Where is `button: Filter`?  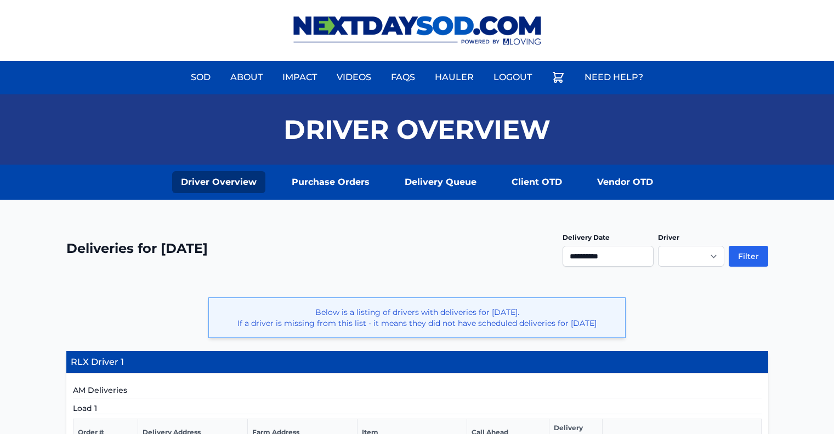
button: Filter is located at coordinates (748, 256).